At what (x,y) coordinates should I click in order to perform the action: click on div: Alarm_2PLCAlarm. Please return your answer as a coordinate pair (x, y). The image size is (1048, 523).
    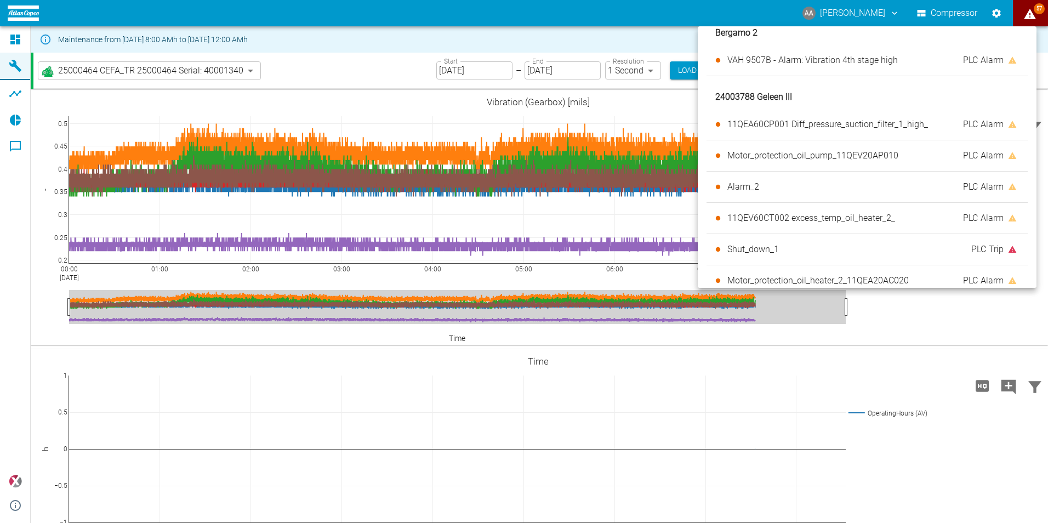
    Looking at the image, I should click on (867, 187).